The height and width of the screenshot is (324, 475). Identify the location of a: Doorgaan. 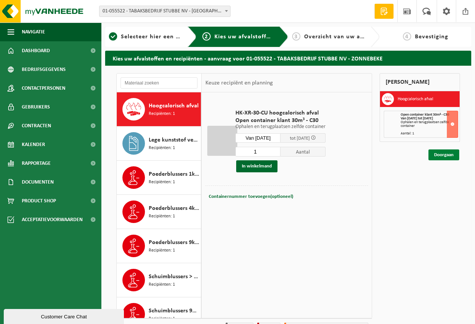
(444, 155).